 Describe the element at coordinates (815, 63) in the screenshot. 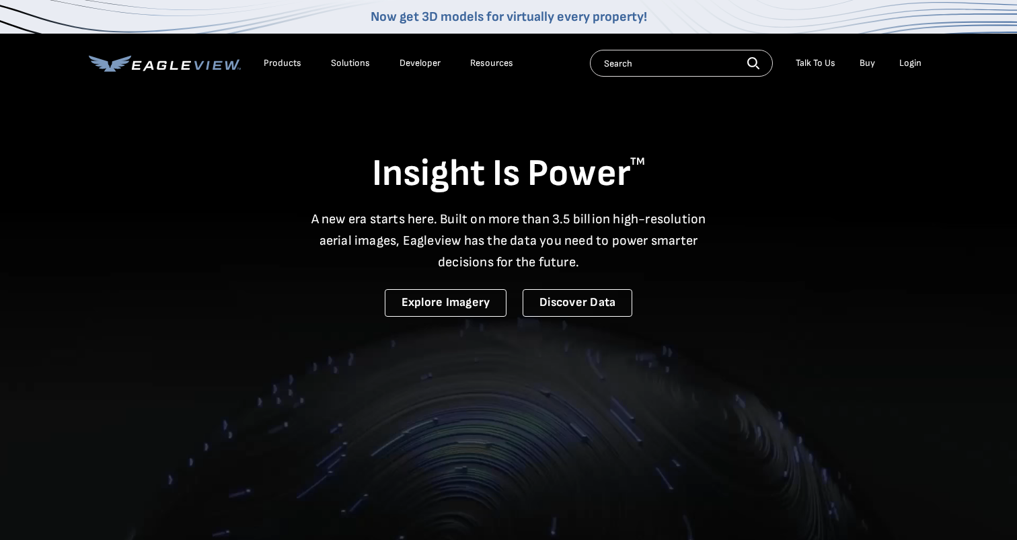

I see `div: Talk To Us` at that location.